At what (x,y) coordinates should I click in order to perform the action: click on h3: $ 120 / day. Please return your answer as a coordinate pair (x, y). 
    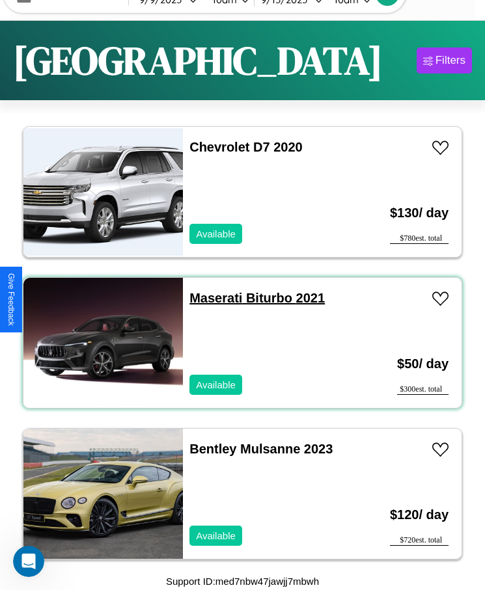
    Looking at the image, I should click on (419, 515).